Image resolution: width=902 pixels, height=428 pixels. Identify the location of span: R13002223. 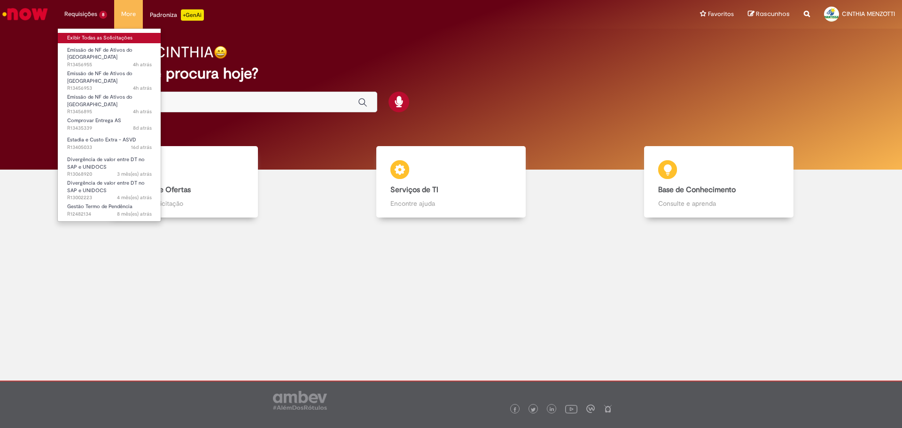
(109, 198).